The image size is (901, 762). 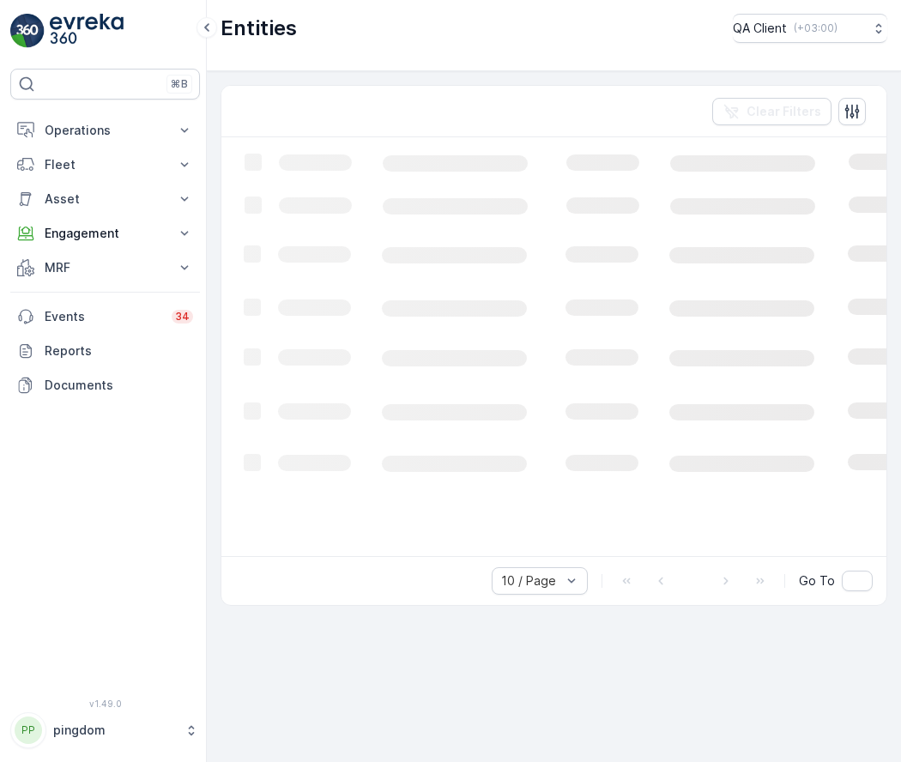 I want to click on p: Events, so click(x=103, y=317).